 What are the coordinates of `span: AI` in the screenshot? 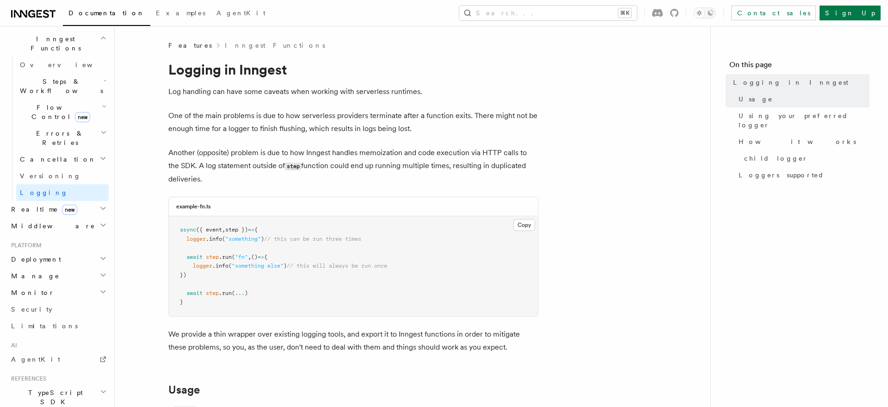 It's located at (12, 345).